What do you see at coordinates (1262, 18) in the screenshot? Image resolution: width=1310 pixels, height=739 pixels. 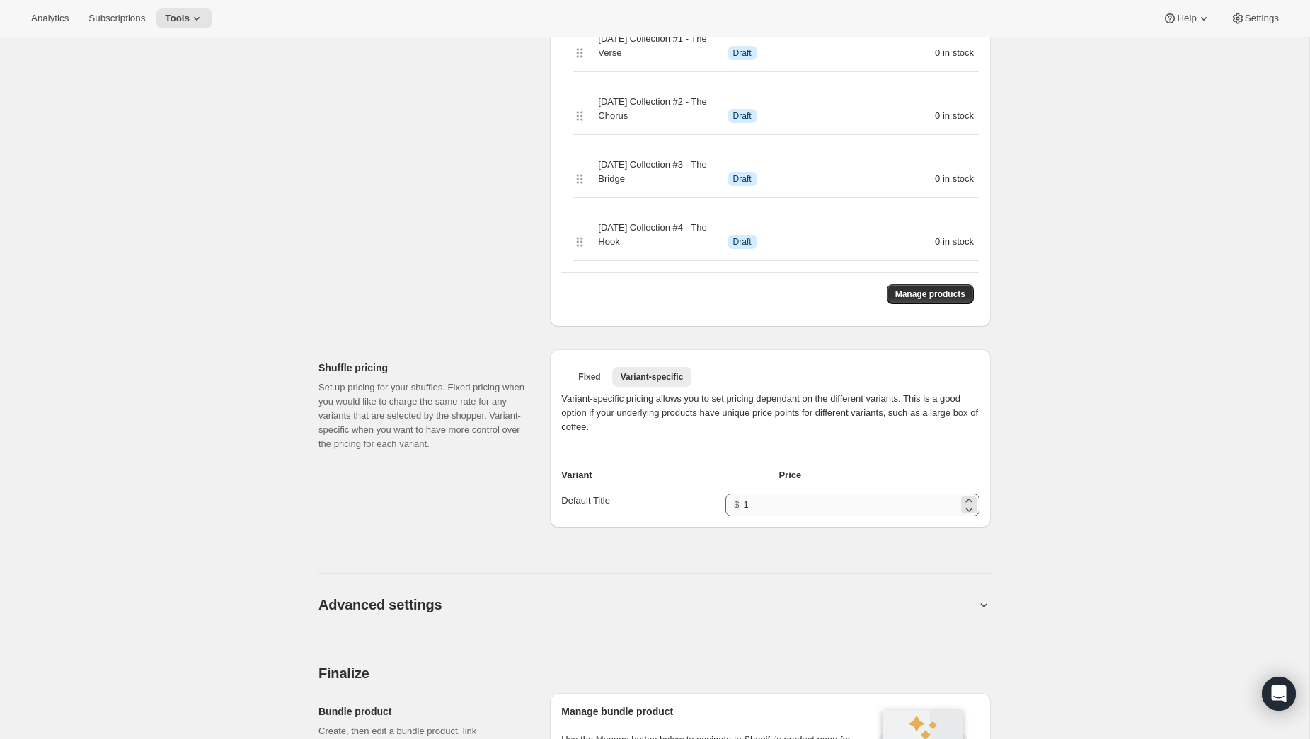 I see `span: Settings` at bounding box center [1262, 18].